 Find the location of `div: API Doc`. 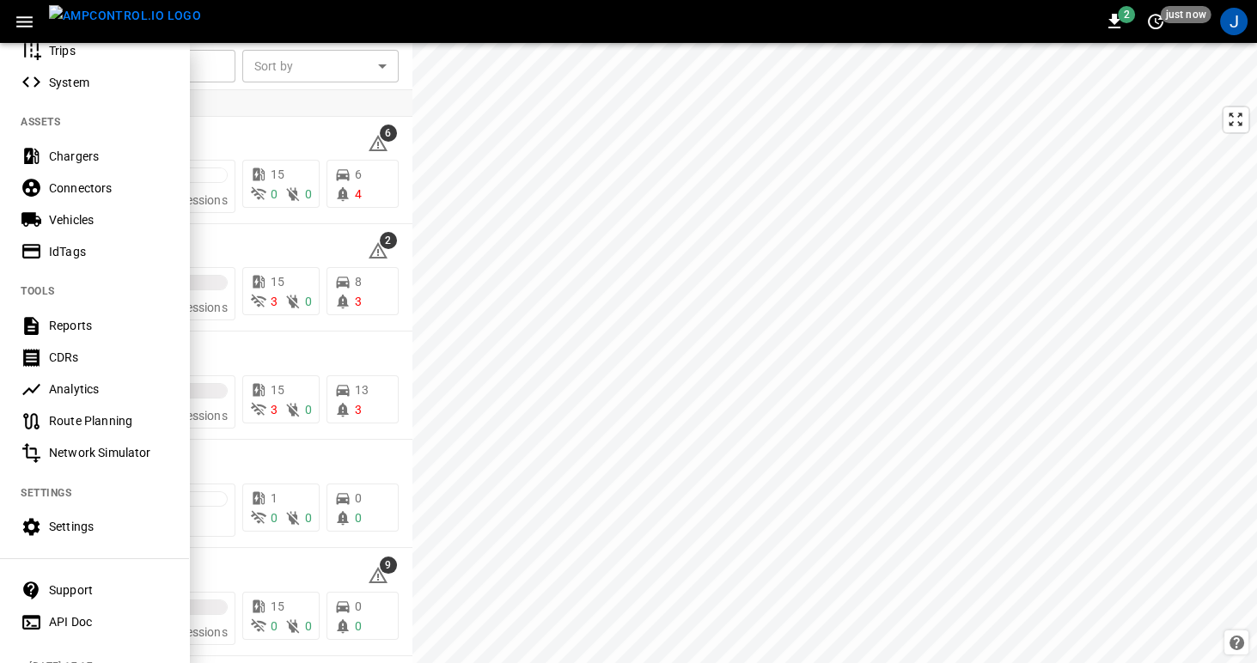

div: API Doc is located at coordinates (108, 622).